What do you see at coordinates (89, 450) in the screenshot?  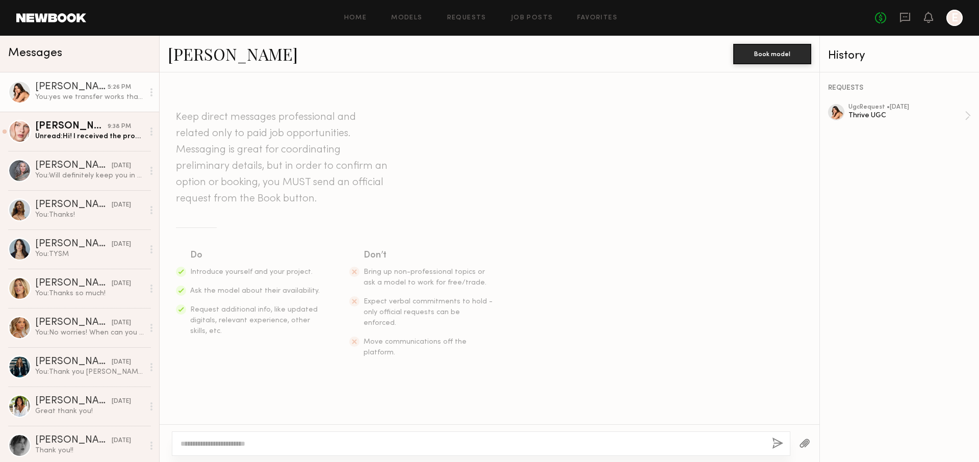 I see `div: Thank you!!` at bounding box center [89, 450].